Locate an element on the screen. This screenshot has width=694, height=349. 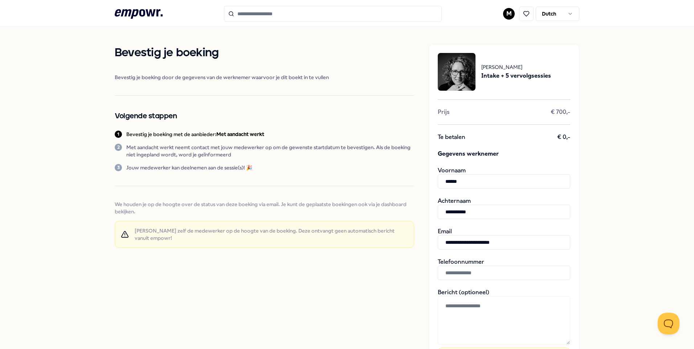
b: Met aandacht werkt is located at coordinates (240, 134).